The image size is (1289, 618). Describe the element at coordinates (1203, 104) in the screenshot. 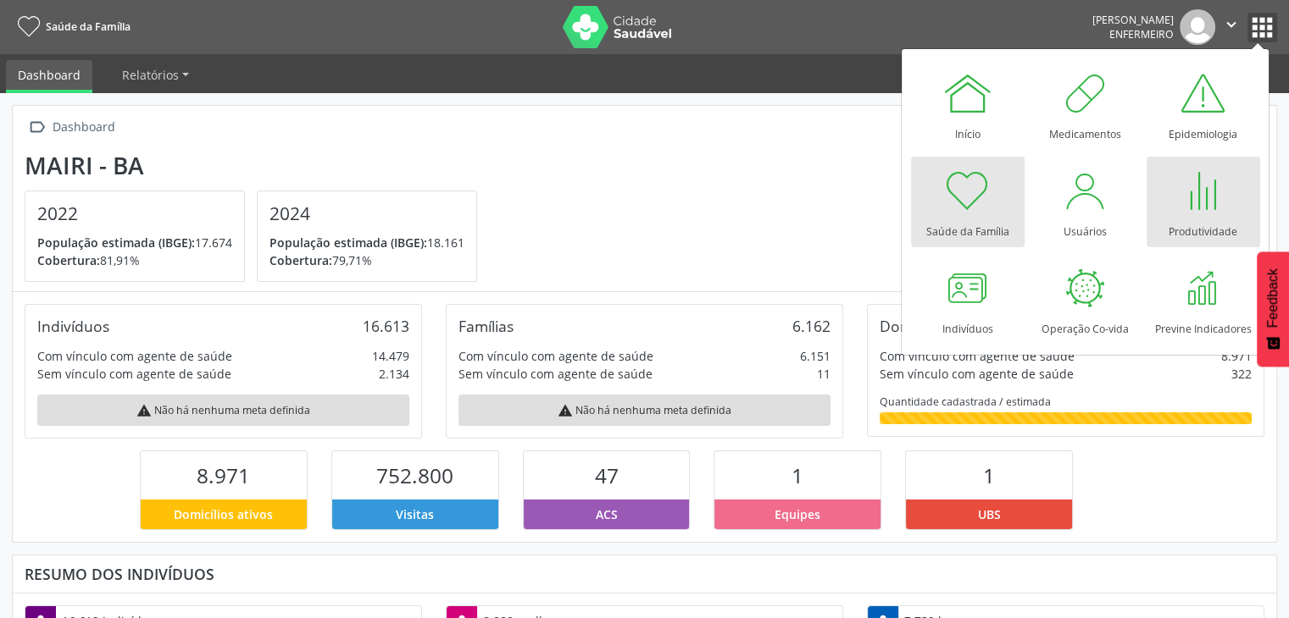

I see `a: Epidemiologia` at that location.